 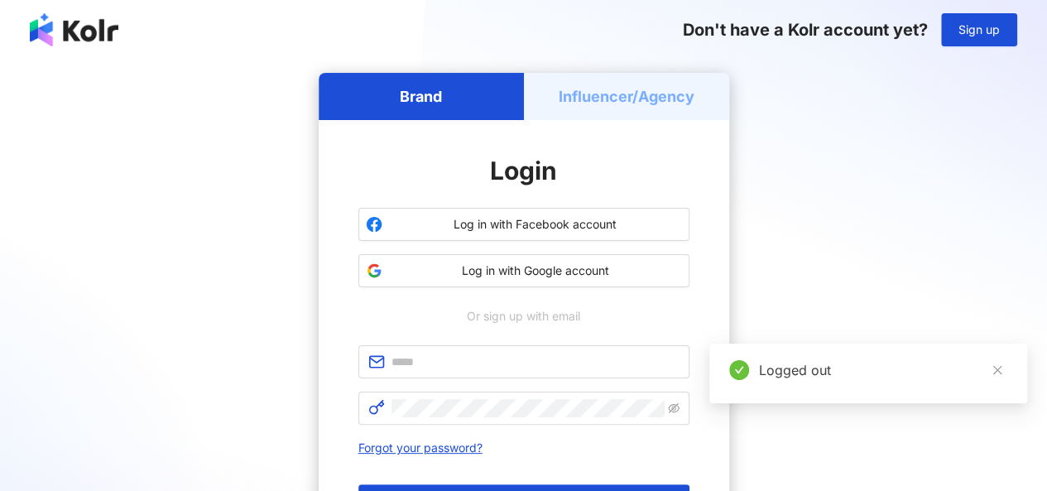 I want to click on button: Log in with Facebook account, so click(x=524, y=224).